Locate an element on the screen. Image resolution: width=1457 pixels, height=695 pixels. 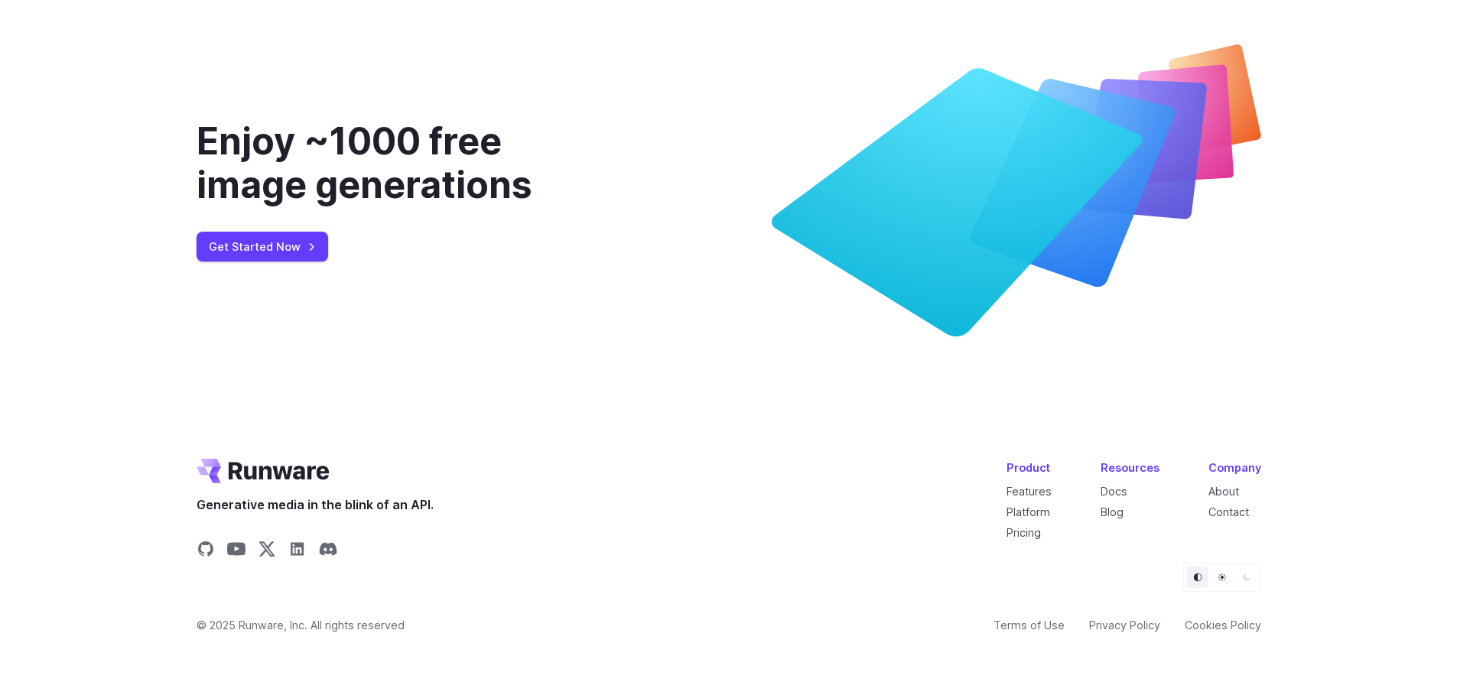
a: Blog is located at coordinates (1112, 512).